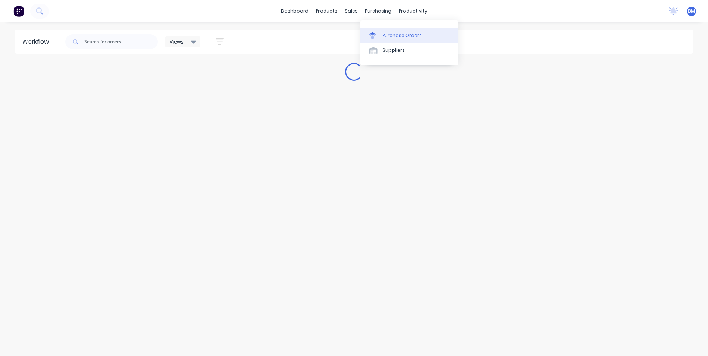 The height and width of the screenshot is (356, 708). What do you see at coordinates (691, 11) in the screenshot?
I see `span: BM` at bounding box center [691, 11].